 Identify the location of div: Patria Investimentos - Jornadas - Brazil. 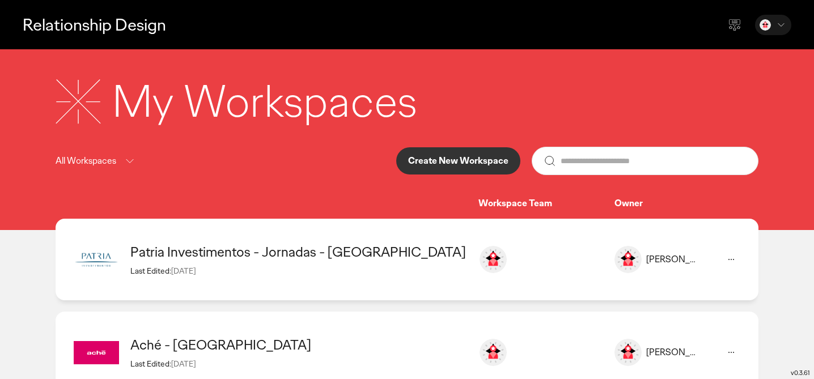
(299, 252).